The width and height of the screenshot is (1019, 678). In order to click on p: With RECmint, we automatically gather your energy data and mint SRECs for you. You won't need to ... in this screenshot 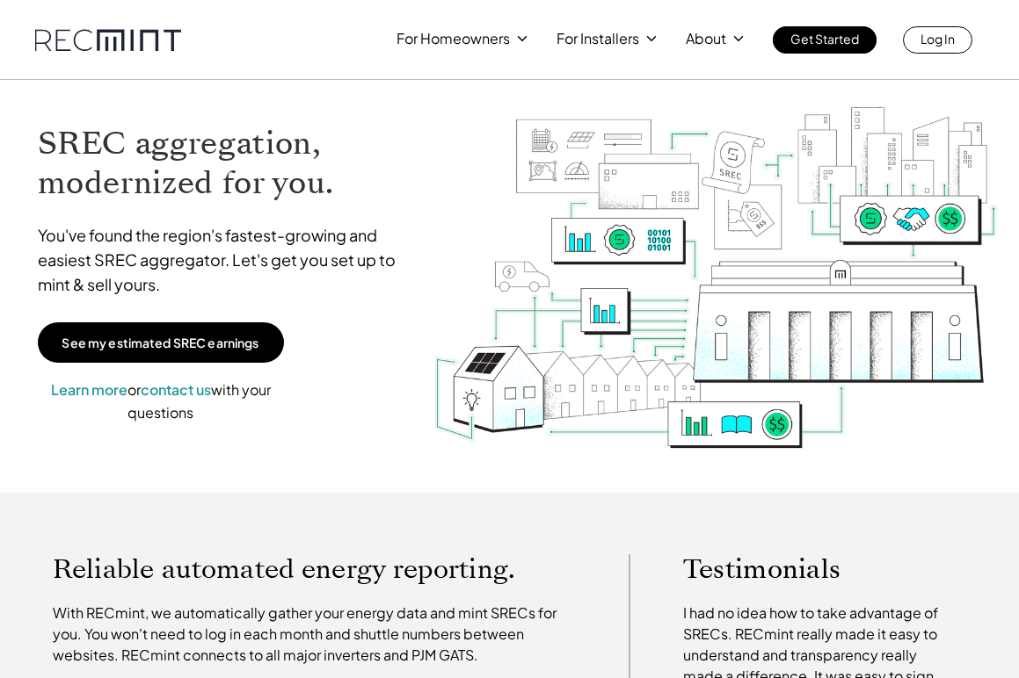, I will do `click(314, 635)`.